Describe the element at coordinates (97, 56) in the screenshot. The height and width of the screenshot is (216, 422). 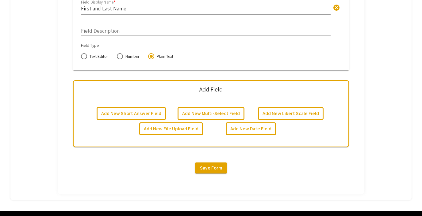
I see `span: Text Editor` at that location.